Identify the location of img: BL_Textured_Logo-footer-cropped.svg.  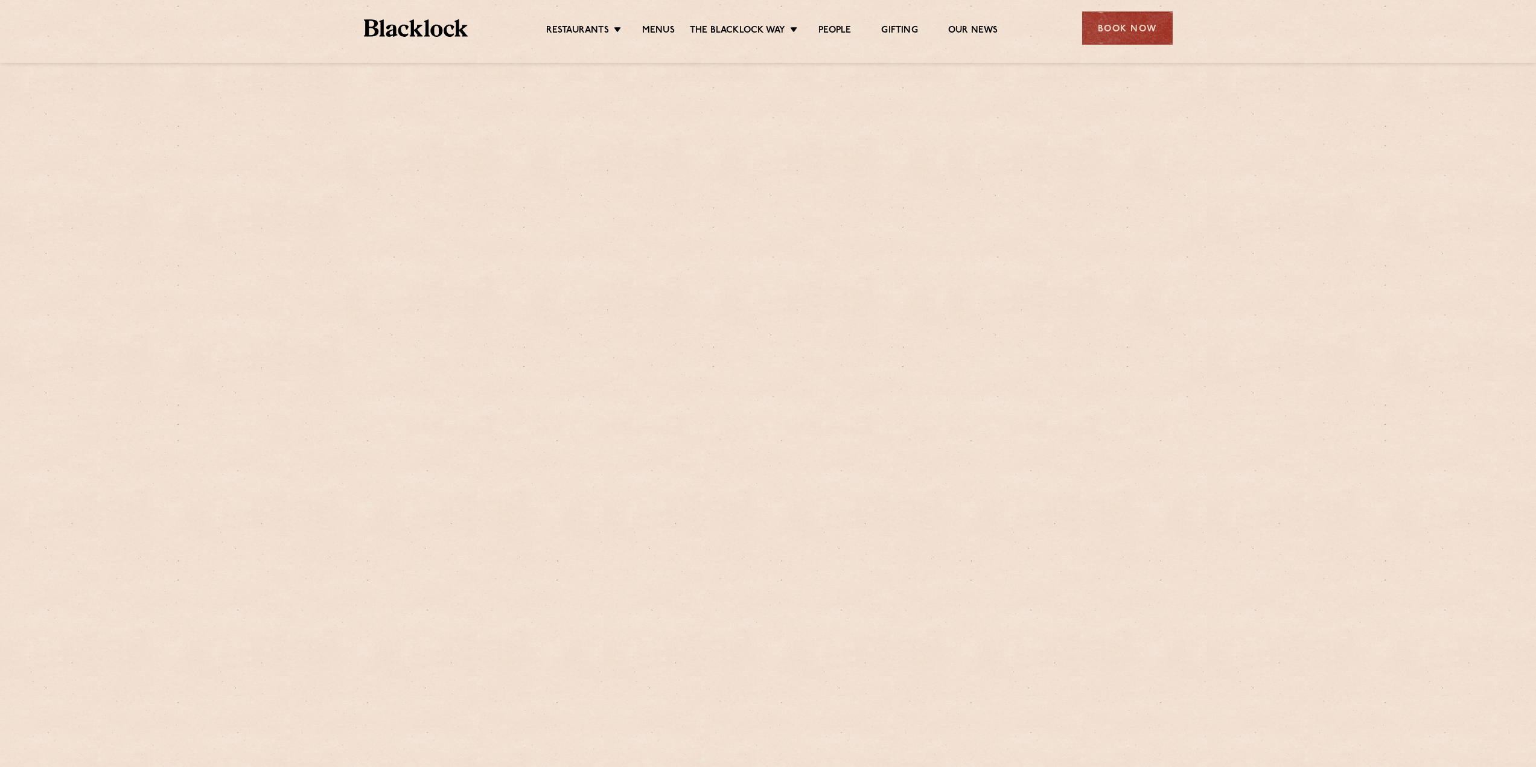
(416, 28).